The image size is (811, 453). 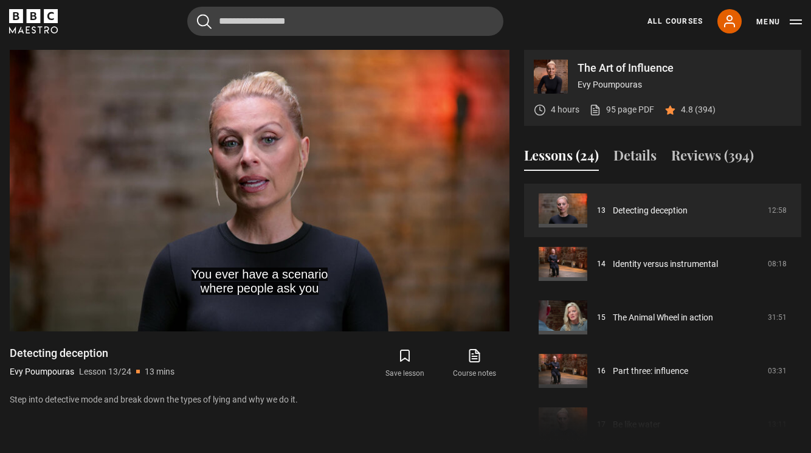 What do you see at coordinates (345, 21) in the screenshot?
I see `input: Search` at bounding box center [345, 21].